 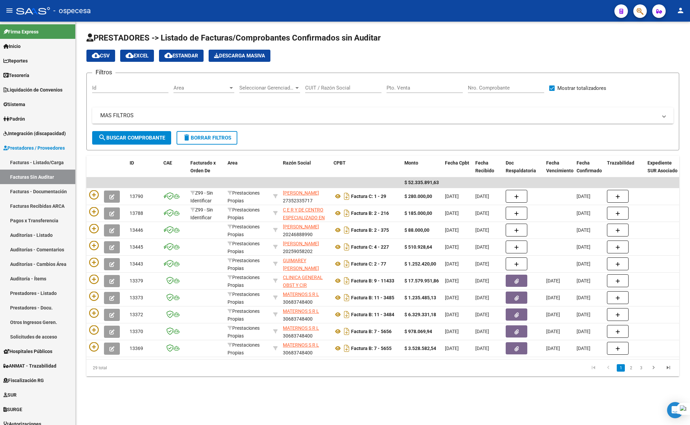 I want to click on li: page 3, so click(x=641, y=368).